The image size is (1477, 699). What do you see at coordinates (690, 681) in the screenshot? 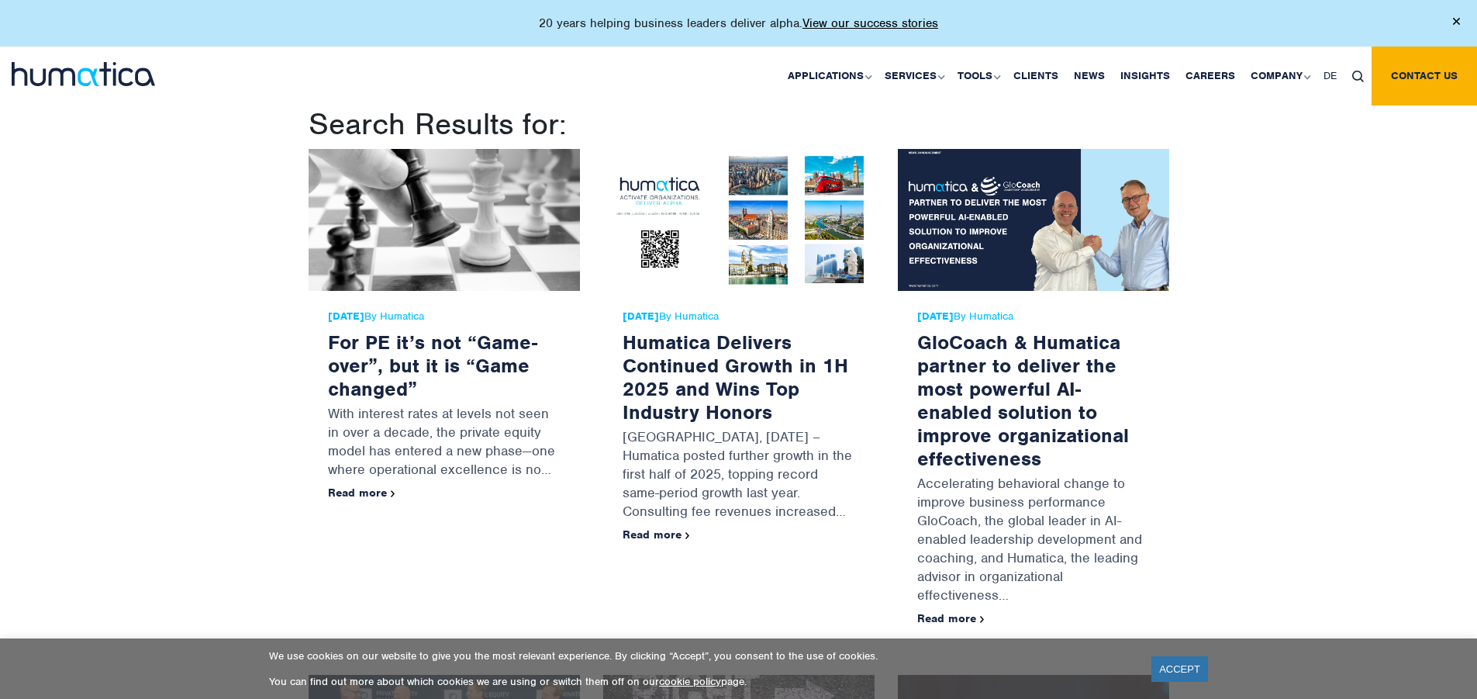
I see `a: cookie policy` at bounding box center [690, 681].